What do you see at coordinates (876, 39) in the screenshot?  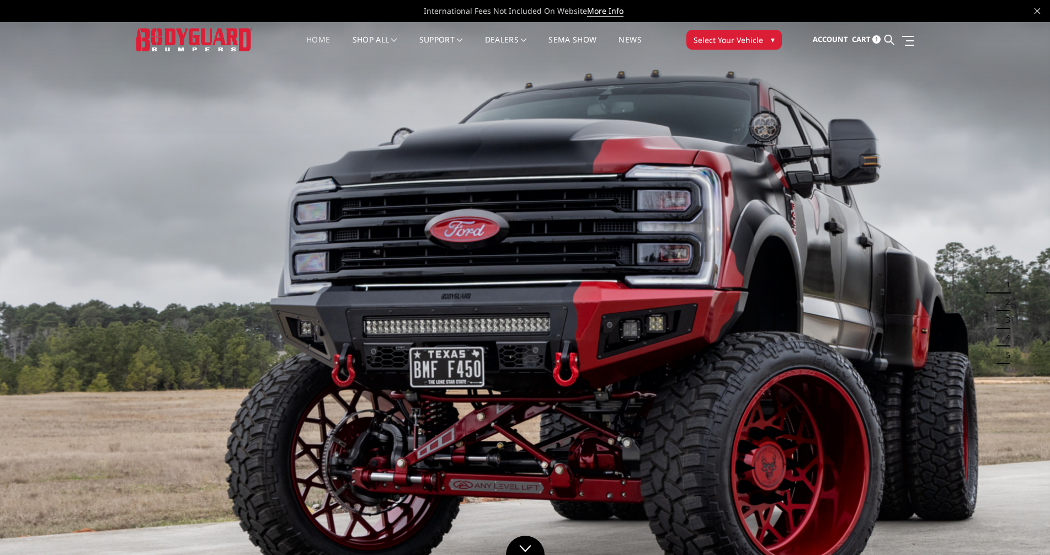 I see `span: 1` at bounding box center [876, 39].